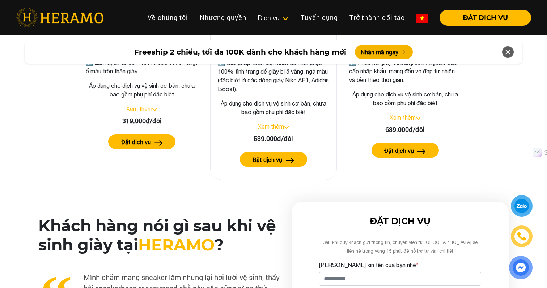 Image resolution: width=547 pixels, height=288 pixels. Describe the element at coordinates (142, 121) in the screenshot. I see `div: 319.000đ/đôi` at that location.